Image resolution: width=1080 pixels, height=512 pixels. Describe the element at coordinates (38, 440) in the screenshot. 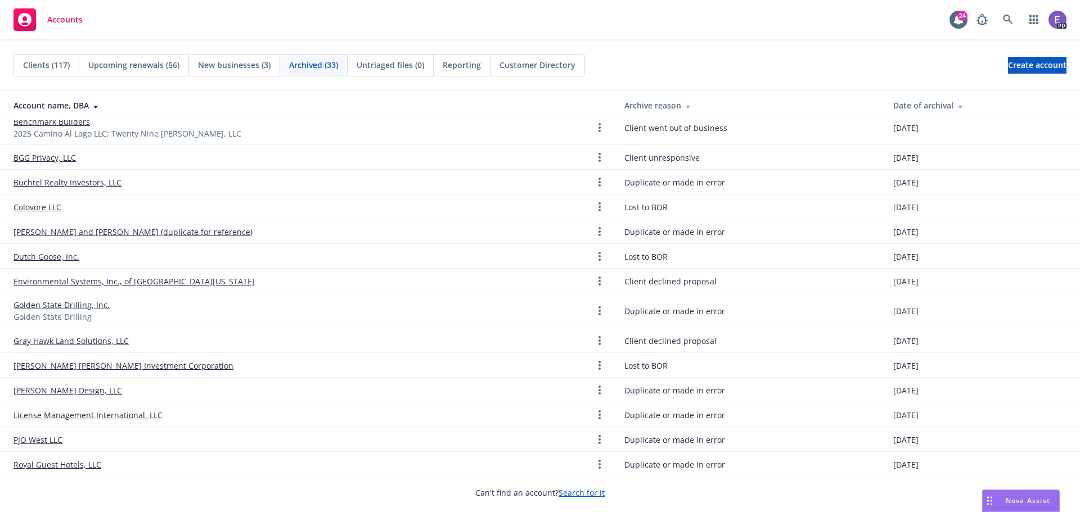

I see `a: PJO West LLC` at that location.